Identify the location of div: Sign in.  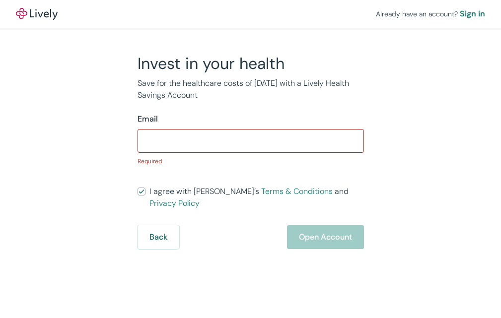
(472, 14).